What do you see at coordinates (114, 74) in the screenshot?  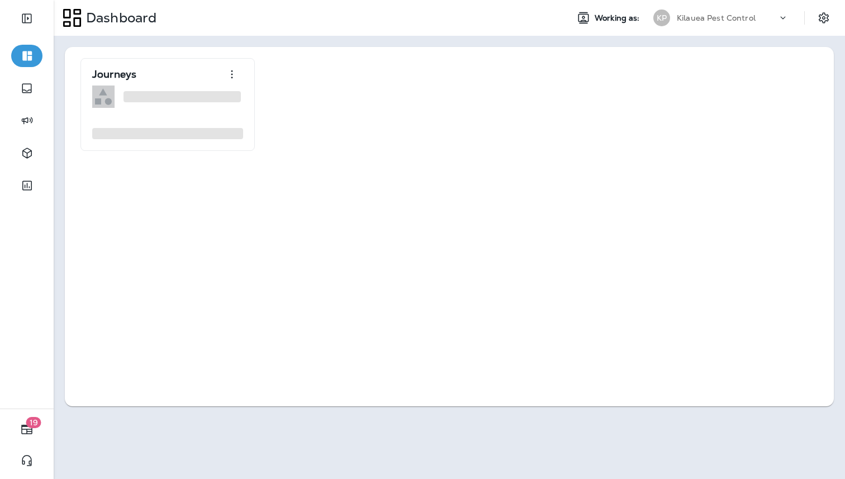 I see `p: Journeys` at bounding box center [114, 74].